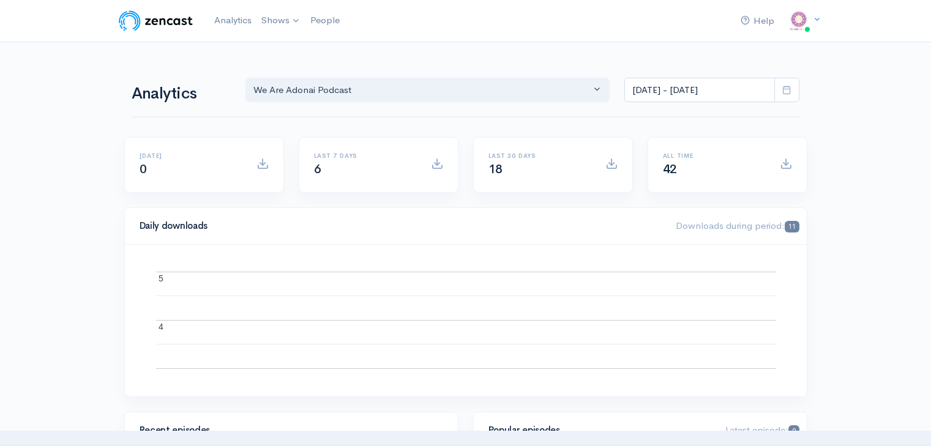 The image size is (931, 446). I want to click on h4: Popular episodes, so click(600, 430).